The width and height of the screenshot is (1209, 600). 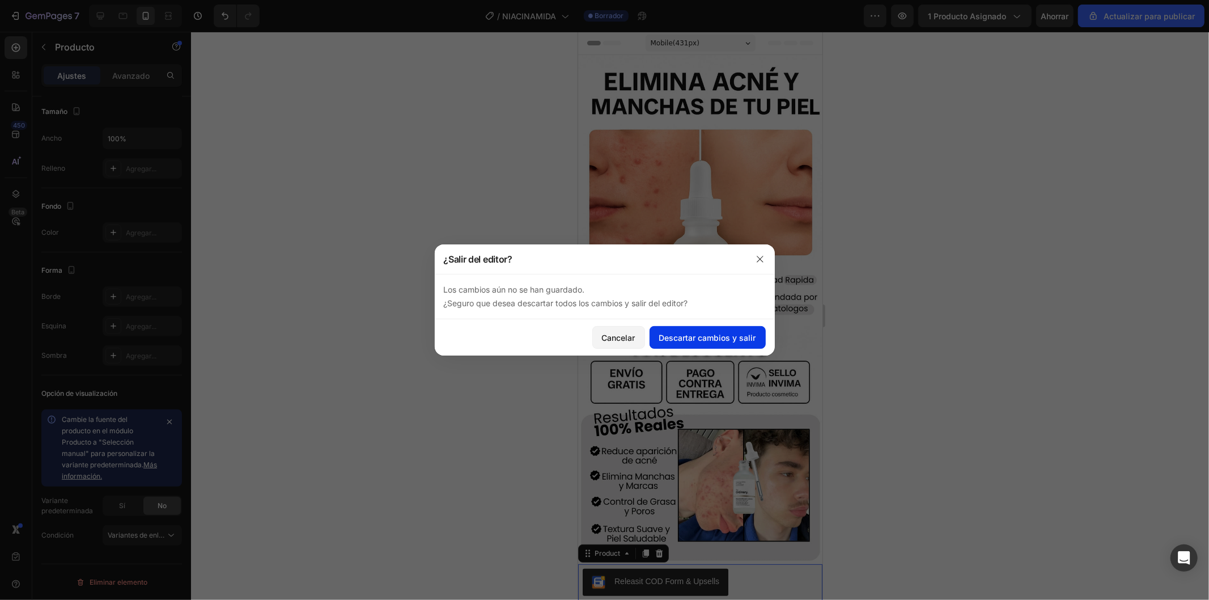 I want to click on button: Cancelar, so click(x=618, y=337).